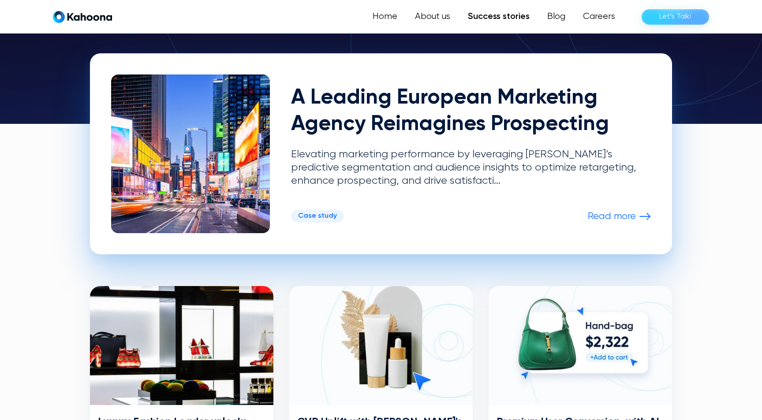 The width and height of the screenshot is (762, 420). What do you see at coordinates (381, 154) in the screenshot?
I see `a: A Leading European Marketing Agency Reimagines ProspectingElevating marketing performance by leve...` at bounding box center [381, 154].